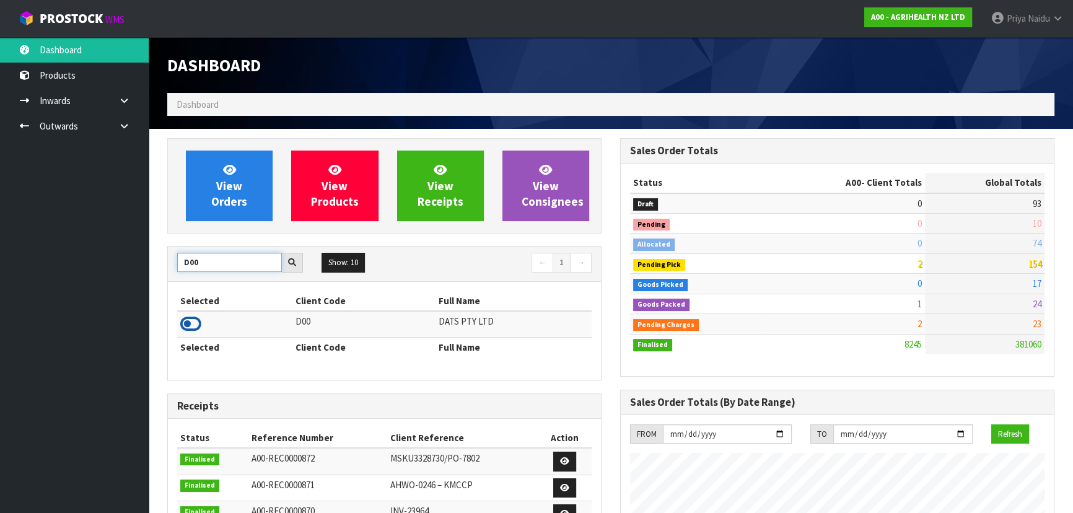 The width and height of the screenshot is (1073, 513). I want to click on span: 10, so click(1037, 223).